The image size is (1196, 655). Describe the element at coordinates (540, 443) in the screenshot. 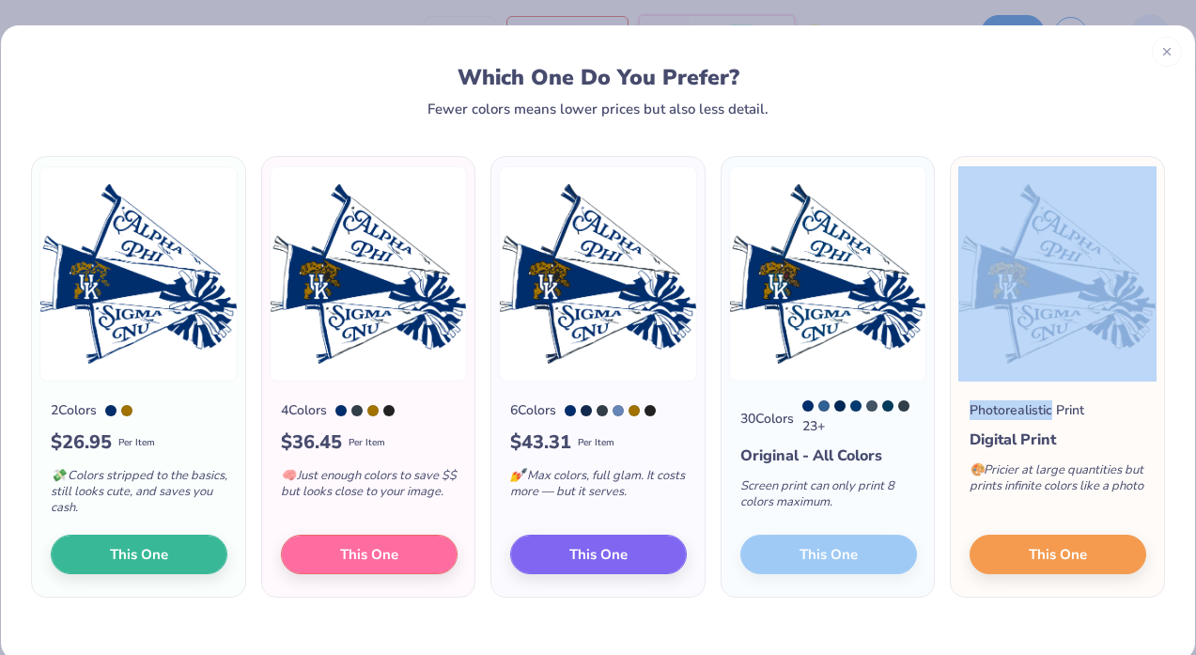

I see `span: $ 43.31` at that location.